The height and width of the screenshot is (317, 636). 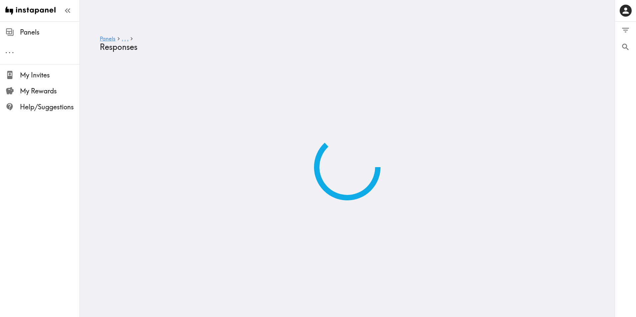 I want to click on span: Filter Responses, so click(x=625, y=30).